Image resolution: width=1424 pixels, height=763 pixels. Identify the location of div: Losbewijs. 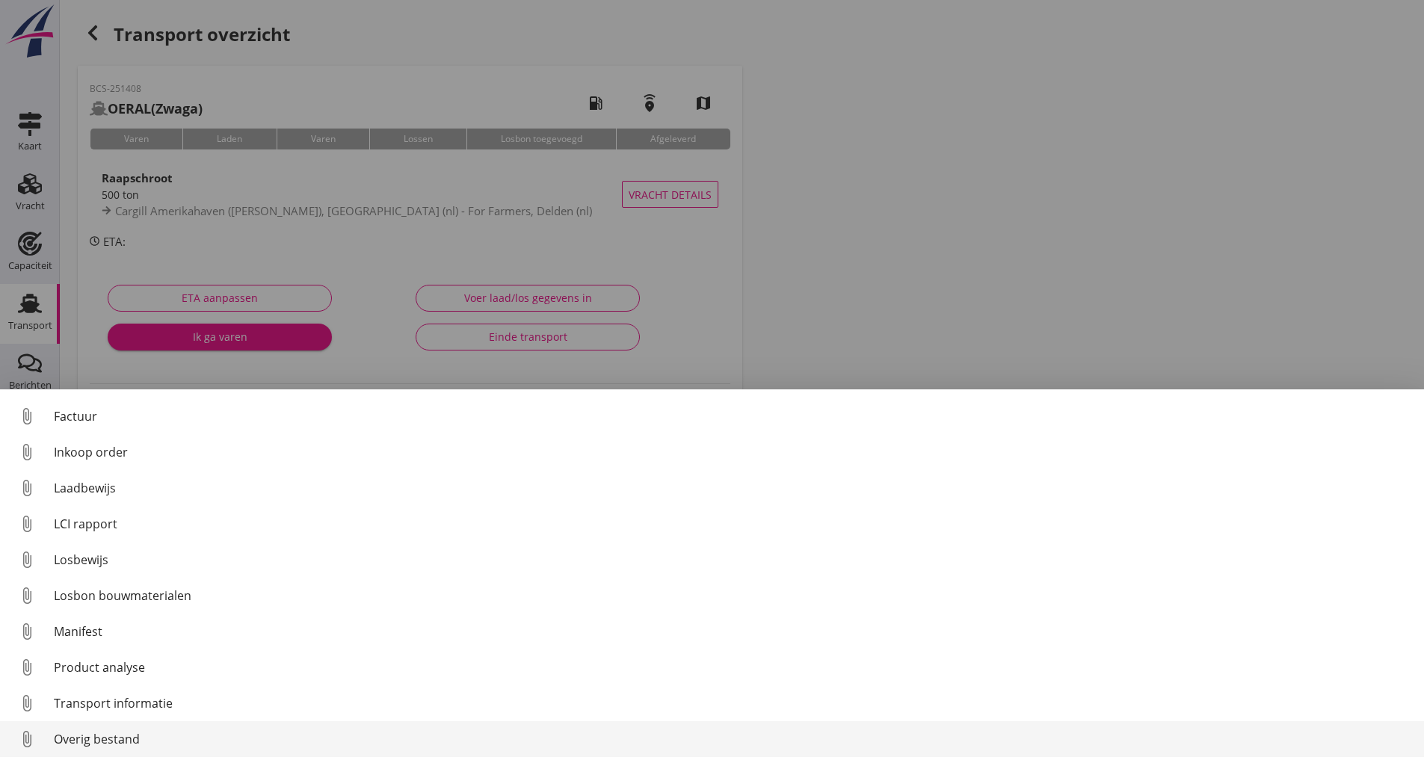
(733, 560).